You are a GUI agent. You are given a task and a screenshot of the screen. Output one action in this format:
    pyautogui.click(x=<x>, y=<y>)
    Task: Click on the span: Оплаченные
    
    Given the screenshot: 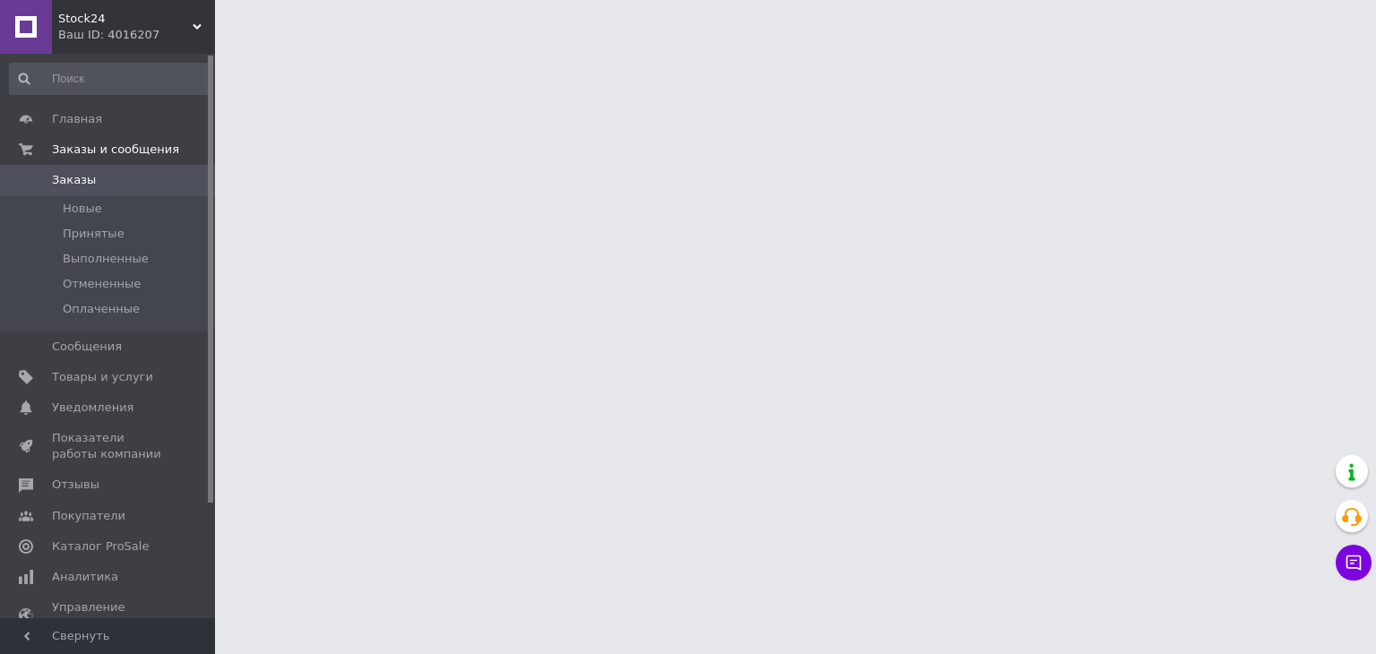 What is the action you would take?
    pyautogui.click(x=101, y=309)
    